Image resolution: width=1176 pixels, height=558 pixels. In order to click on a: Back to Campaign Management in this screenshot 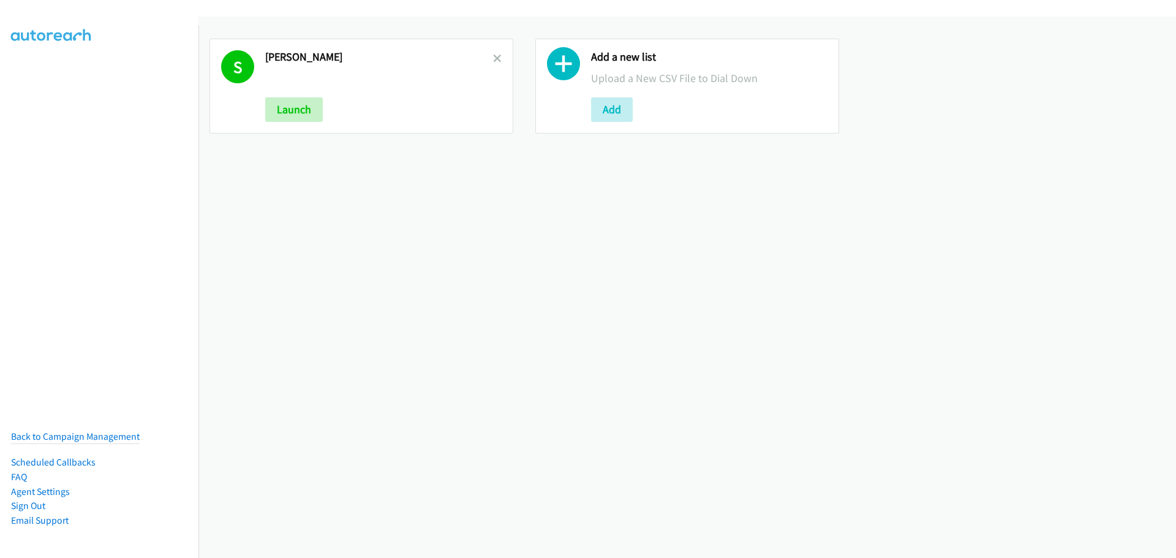, I will do `click(75, 436)`.